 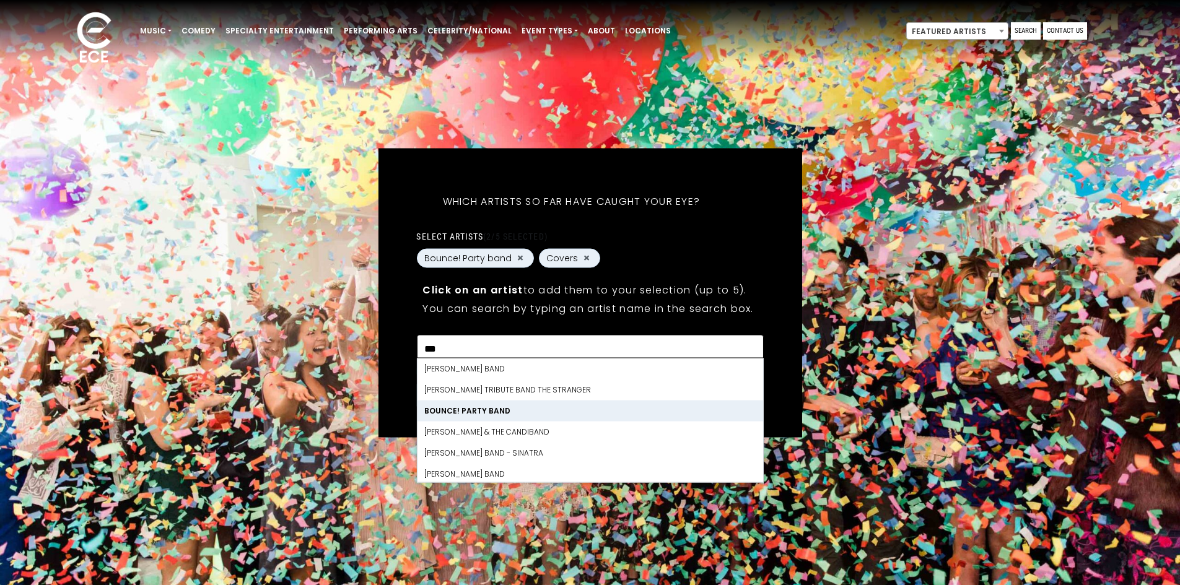 I want to click on h5: Which artists so far have caught your eye?, so click(x=571, y=201).